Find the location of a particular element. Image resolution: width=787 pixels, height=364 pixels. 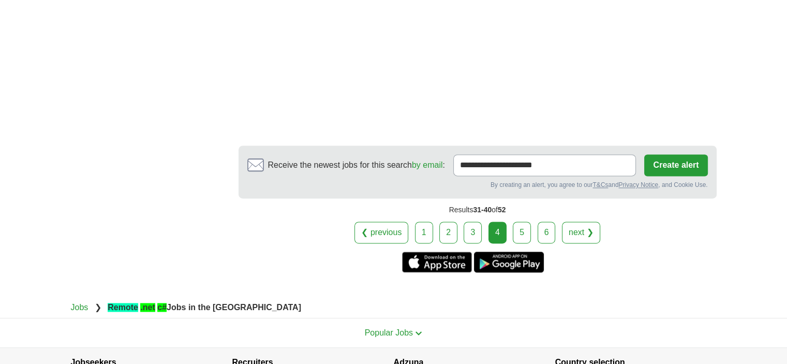

a: T&Cs is located at coordinates (600, 185).